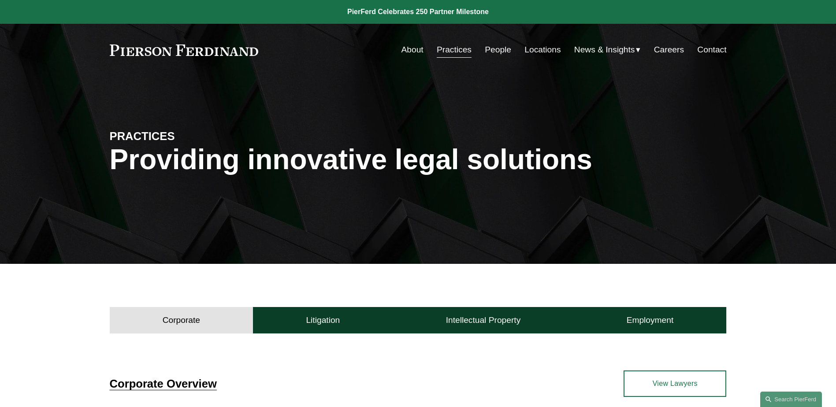 This screenshot has height=407, width=836. What do you see at coordinates (323, 320) in the screenshot?
I see `h4: Litigation` at bounding box center [323, 320].